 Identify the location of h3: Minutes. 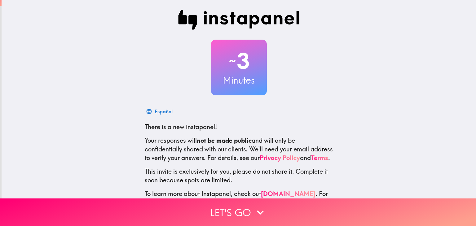
(239, 80).